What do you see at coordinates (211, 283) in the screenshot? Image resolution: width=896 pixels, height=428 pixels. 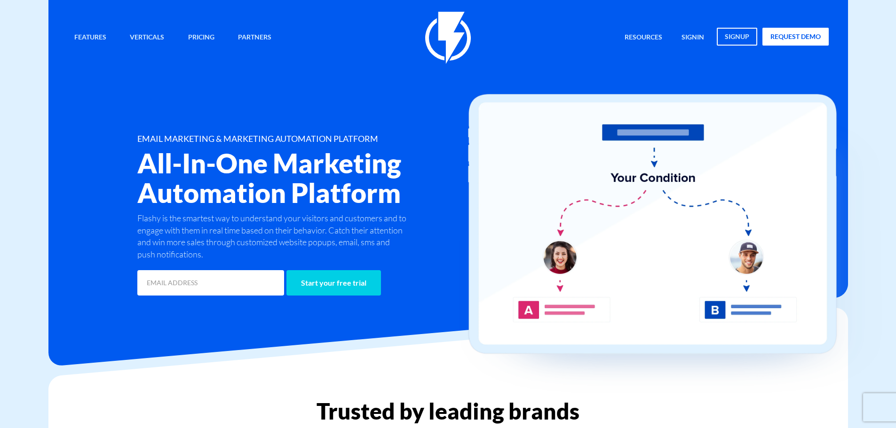 I see `input: EMAIL ADDRESS` at bounding box center [211, 283].